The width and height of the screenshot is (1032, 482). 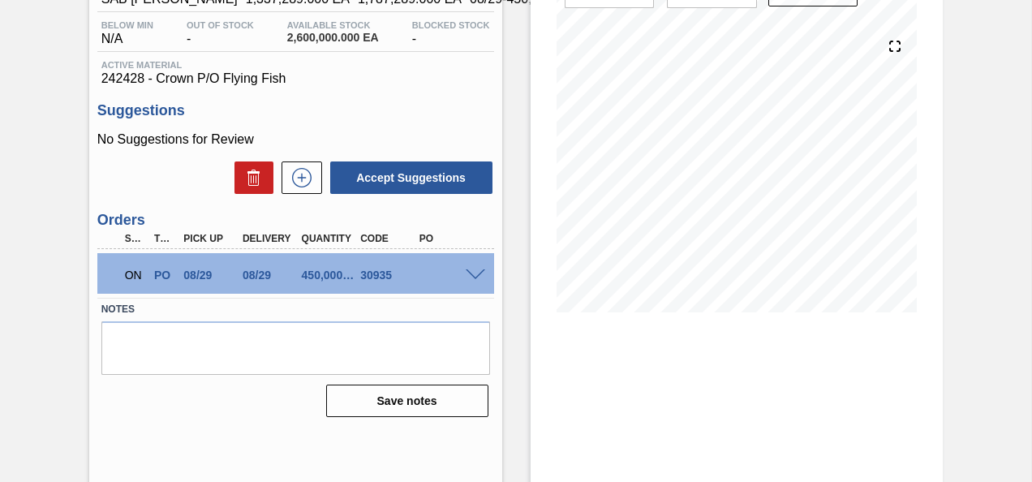 What do you see at coordinates (135, 238) in the screenshot?
I see `div: Step` at bounding box center [135, 238].